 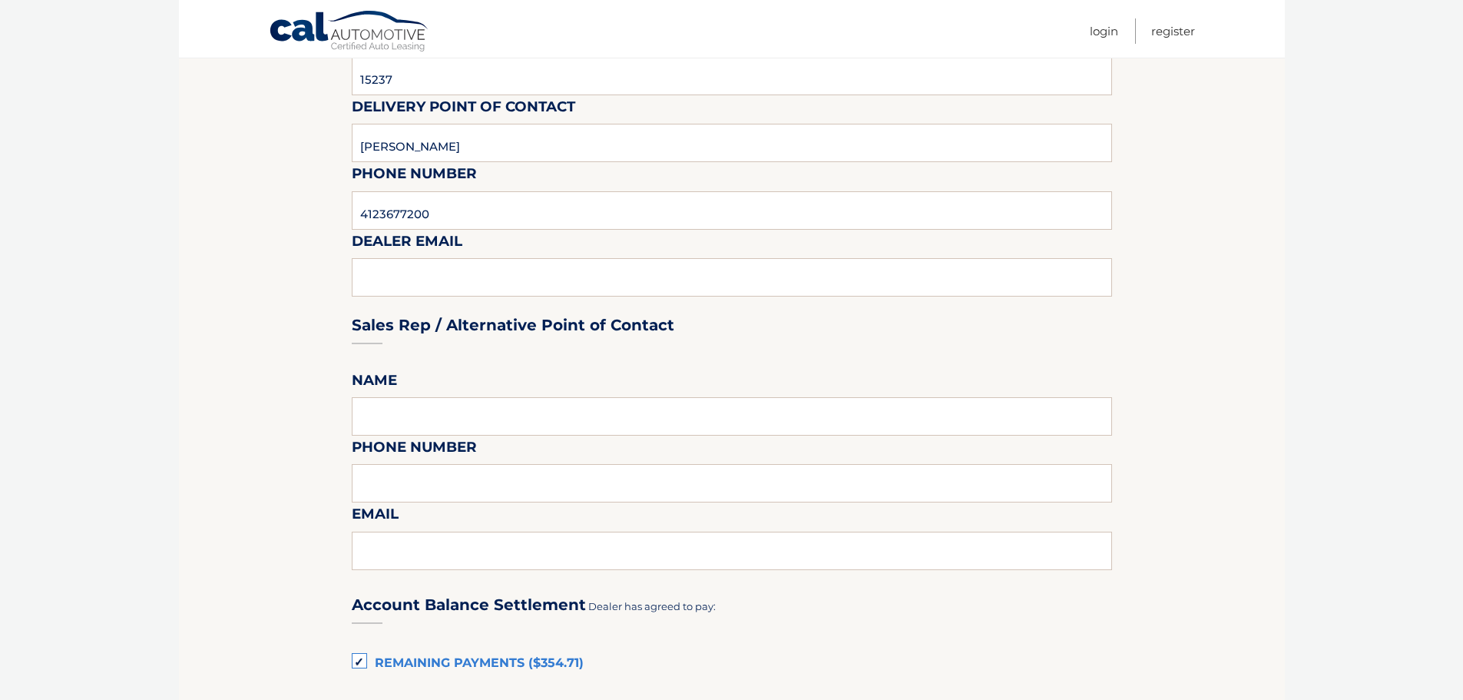 What do you see at coordinates (513, 325) in the screenshot?
I see `h3: Sales Rep / Alternative Point of Contact` at bounding box center [513, 325].